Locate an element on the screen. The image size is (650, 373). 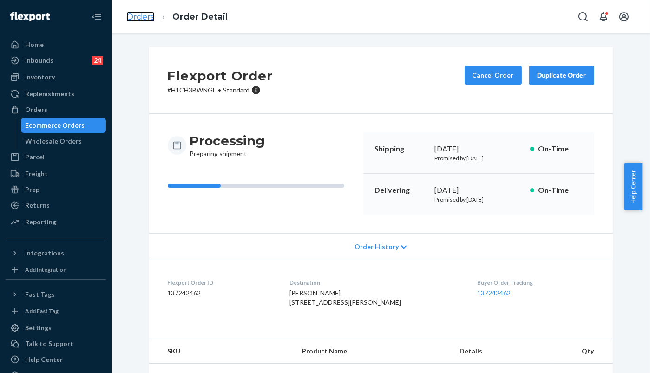
div: Settings is located at coordinates (38, 328).